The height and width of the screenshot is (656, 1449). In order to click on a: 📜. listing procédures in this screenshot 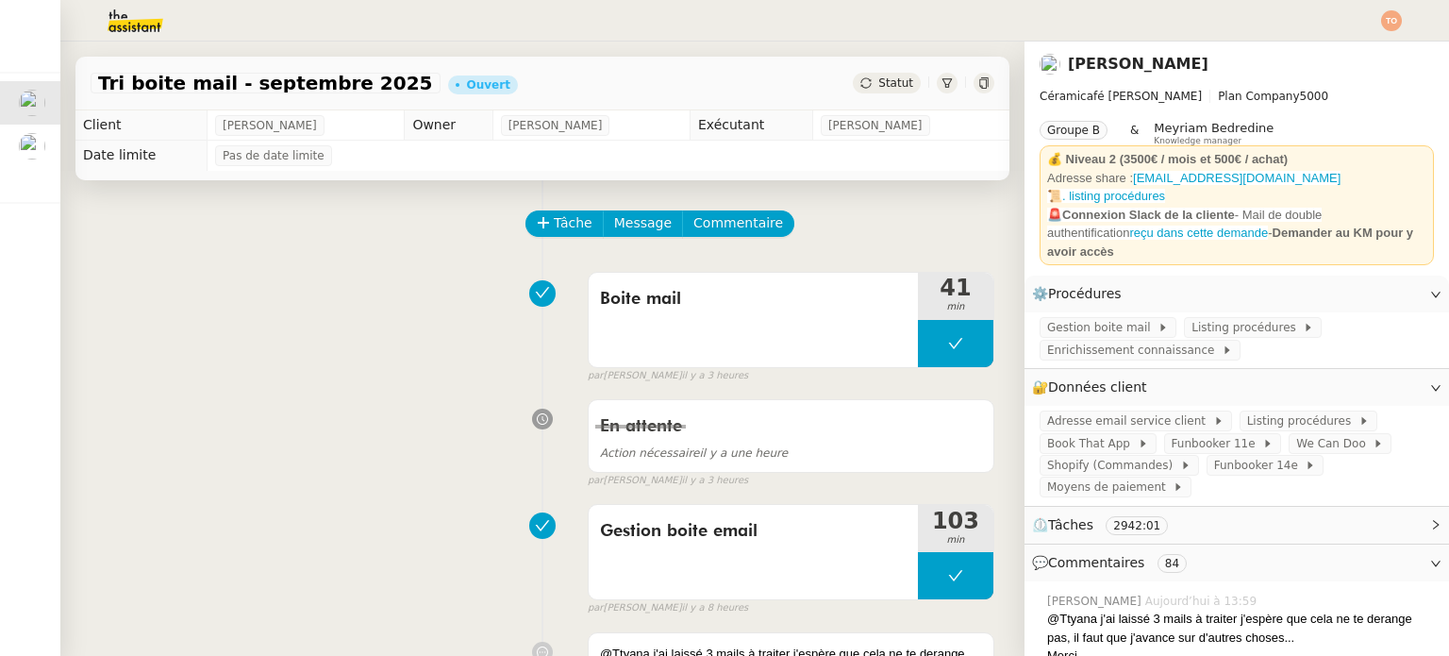, I will do `click(1106, 195)`.